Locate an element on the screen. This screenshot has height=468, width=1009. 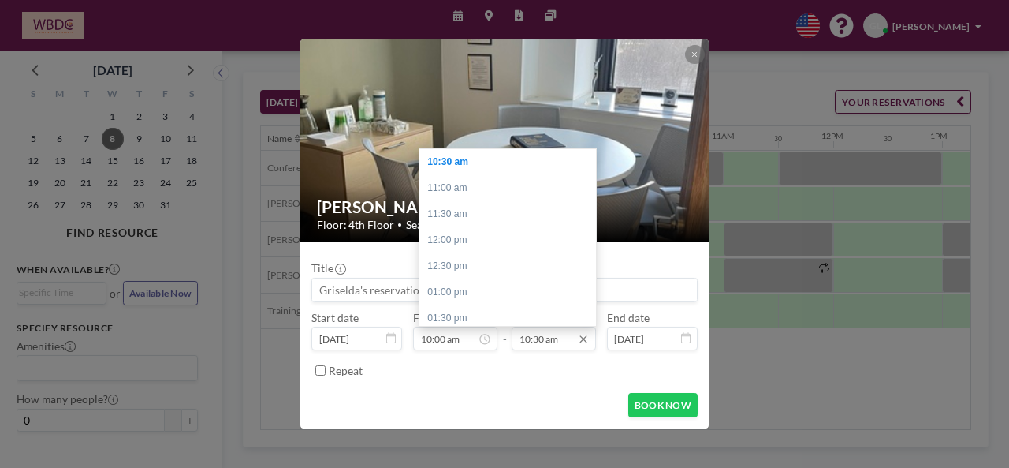
label: Repeat is located at coordinates (345, 370).